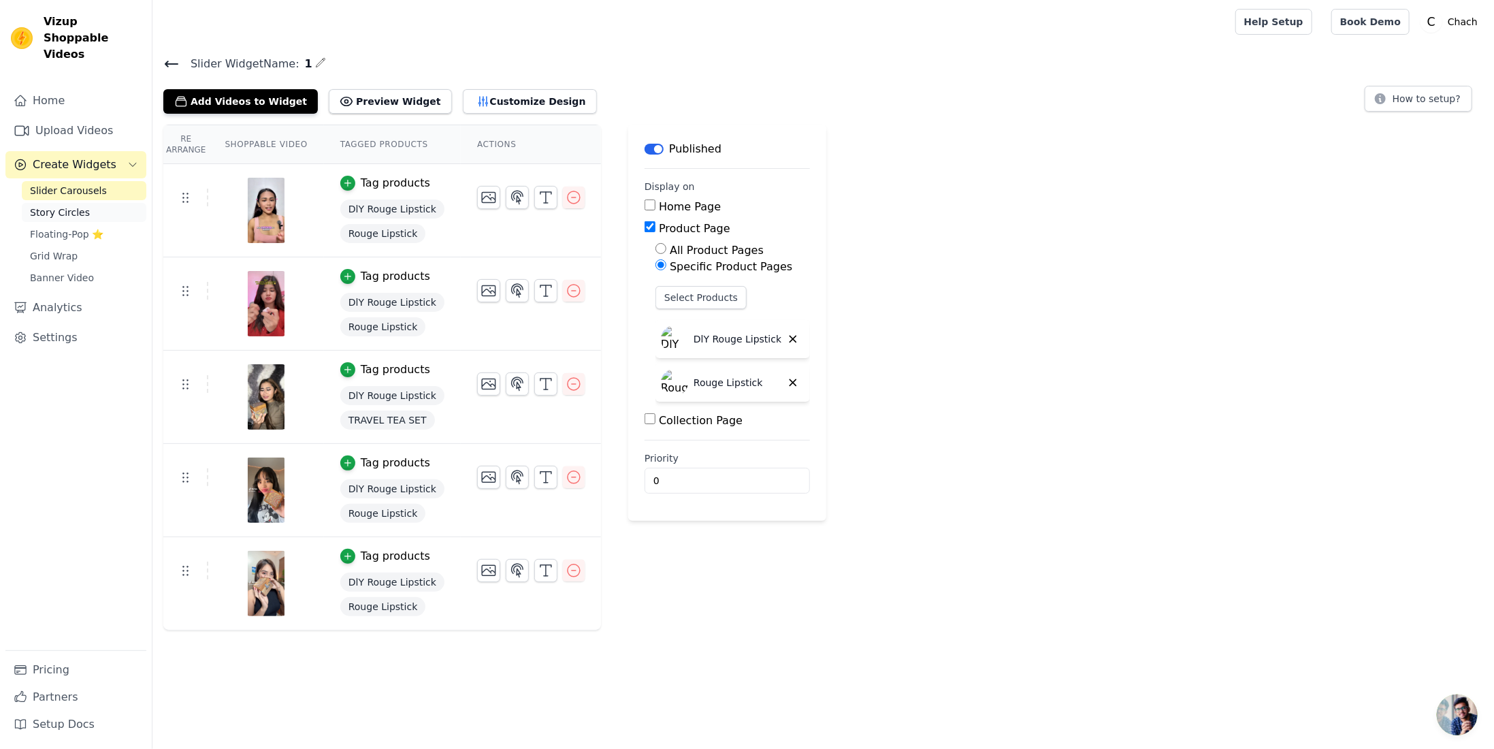 This screenshot has height=749, width=1494. What do you see at coordinates (695, 149) in the screenshot?
I see `p: Published` at bounding box center [695, 149].